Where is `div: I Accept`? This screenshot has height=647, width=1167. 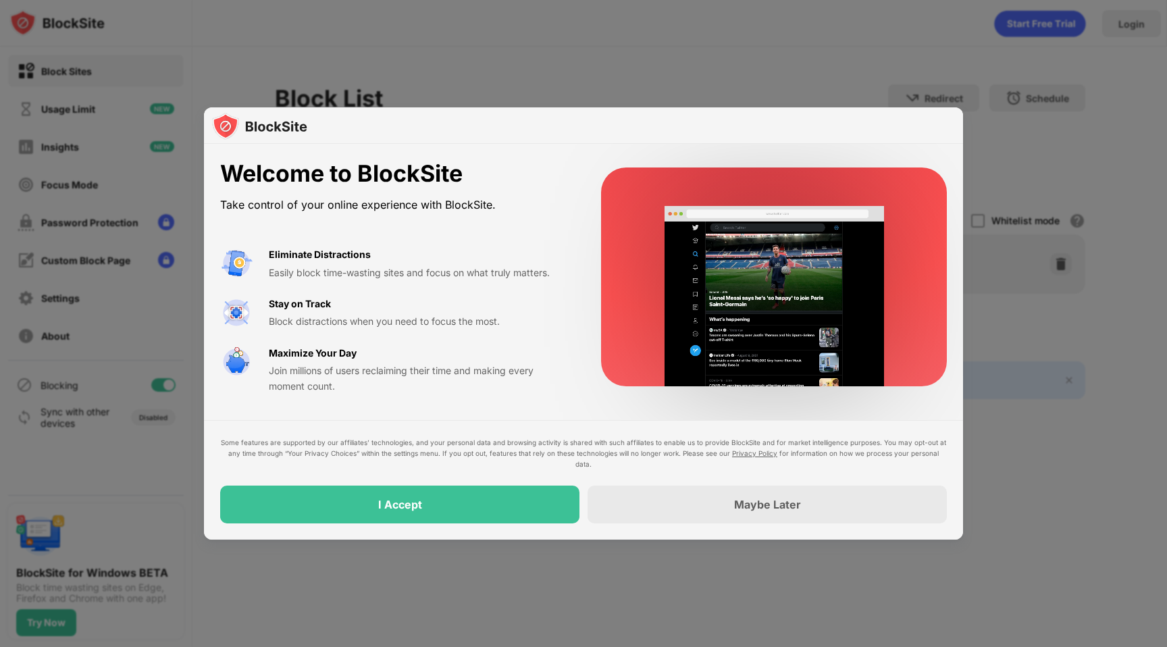
div: I Accept is located at coordinates (400, 504).